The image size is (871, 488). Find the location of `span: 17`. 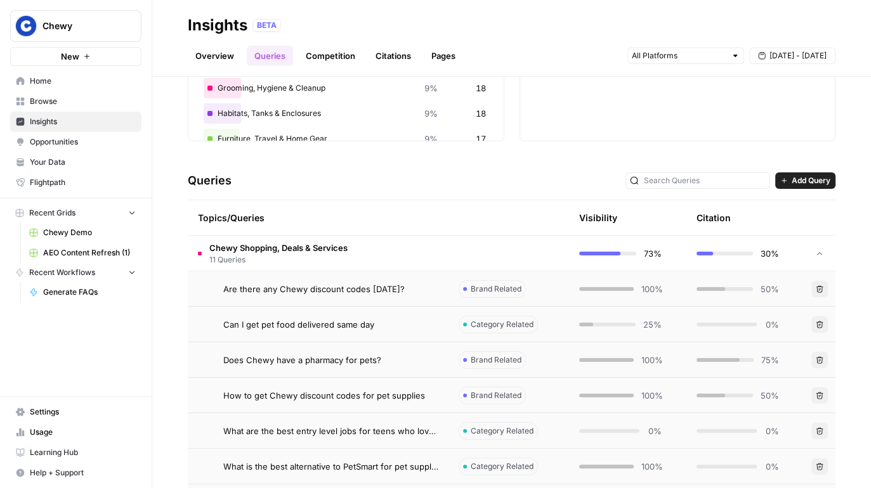

span: 17 is located at coordinates (481, 139).